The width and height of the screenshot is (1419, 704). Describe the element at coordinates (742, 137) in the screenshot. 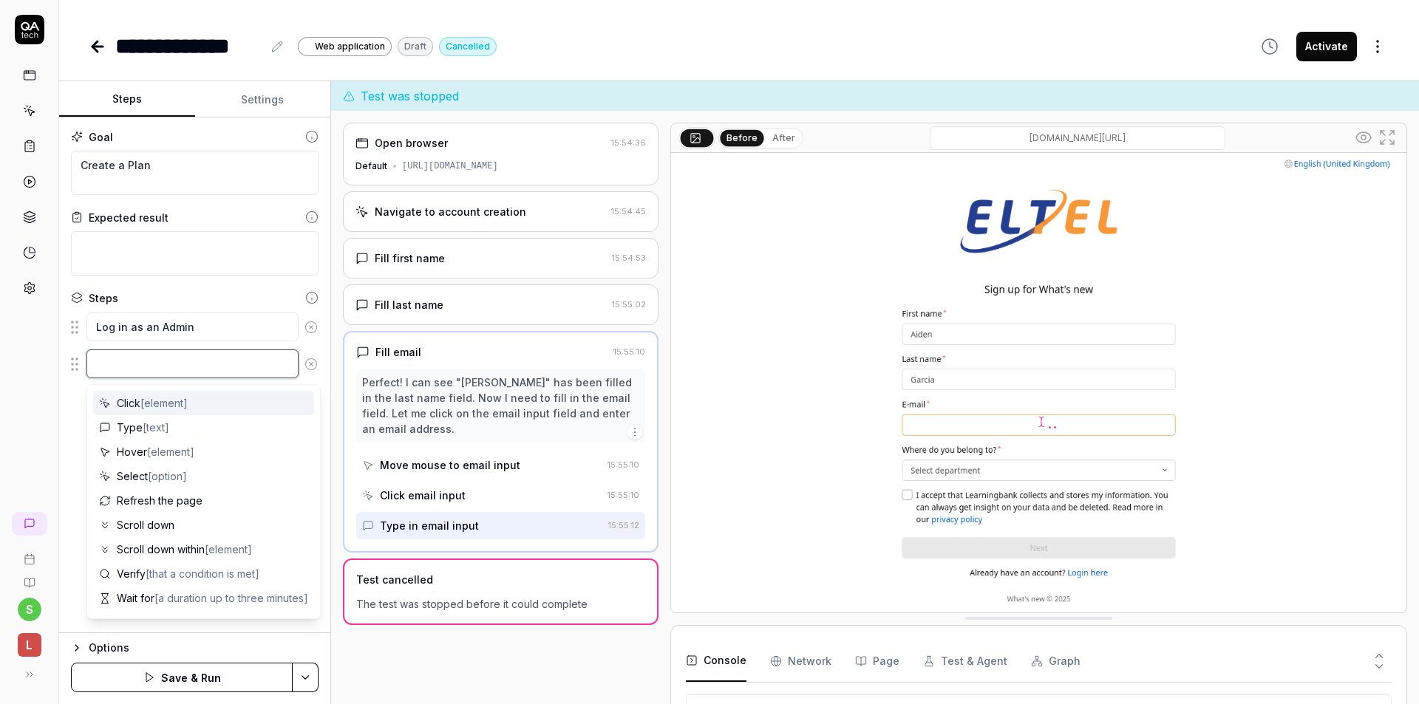

I see `button: Before` at that location.